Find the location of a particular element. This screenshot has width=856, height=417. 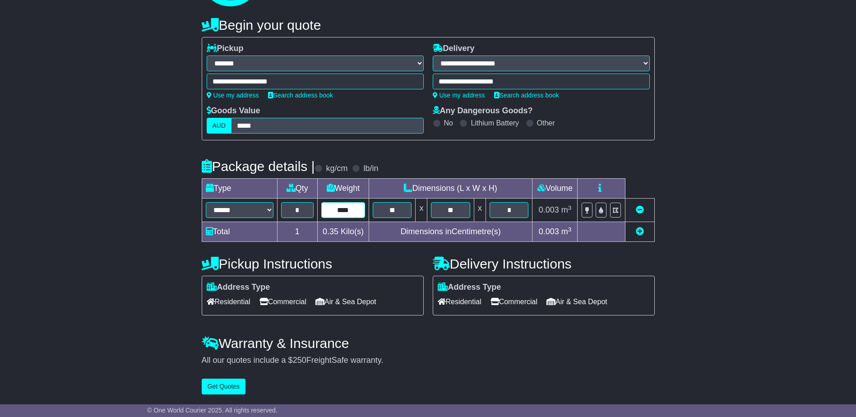

label: Other is located at coordinates (546, 123).